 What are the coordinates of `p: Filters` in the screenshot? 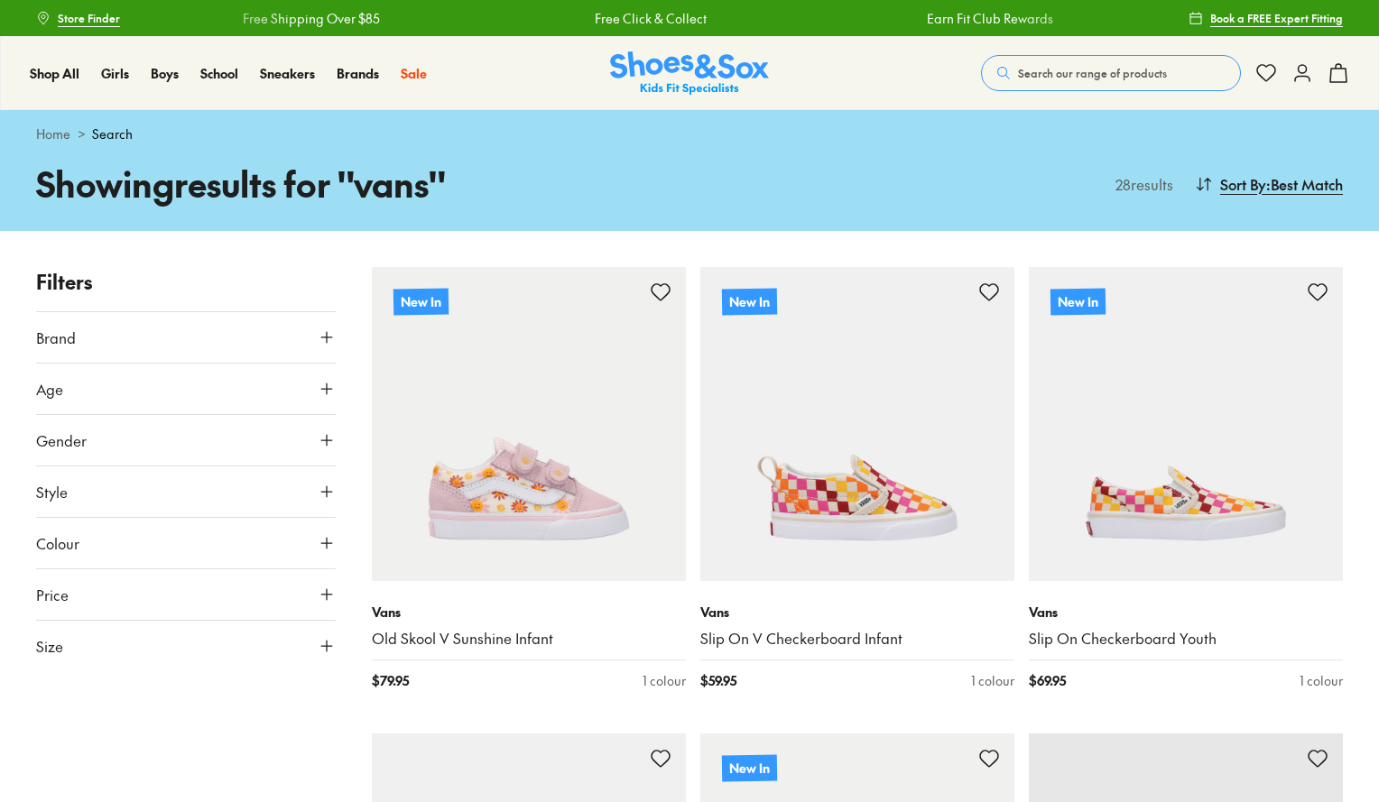 It's located at (186, 282).